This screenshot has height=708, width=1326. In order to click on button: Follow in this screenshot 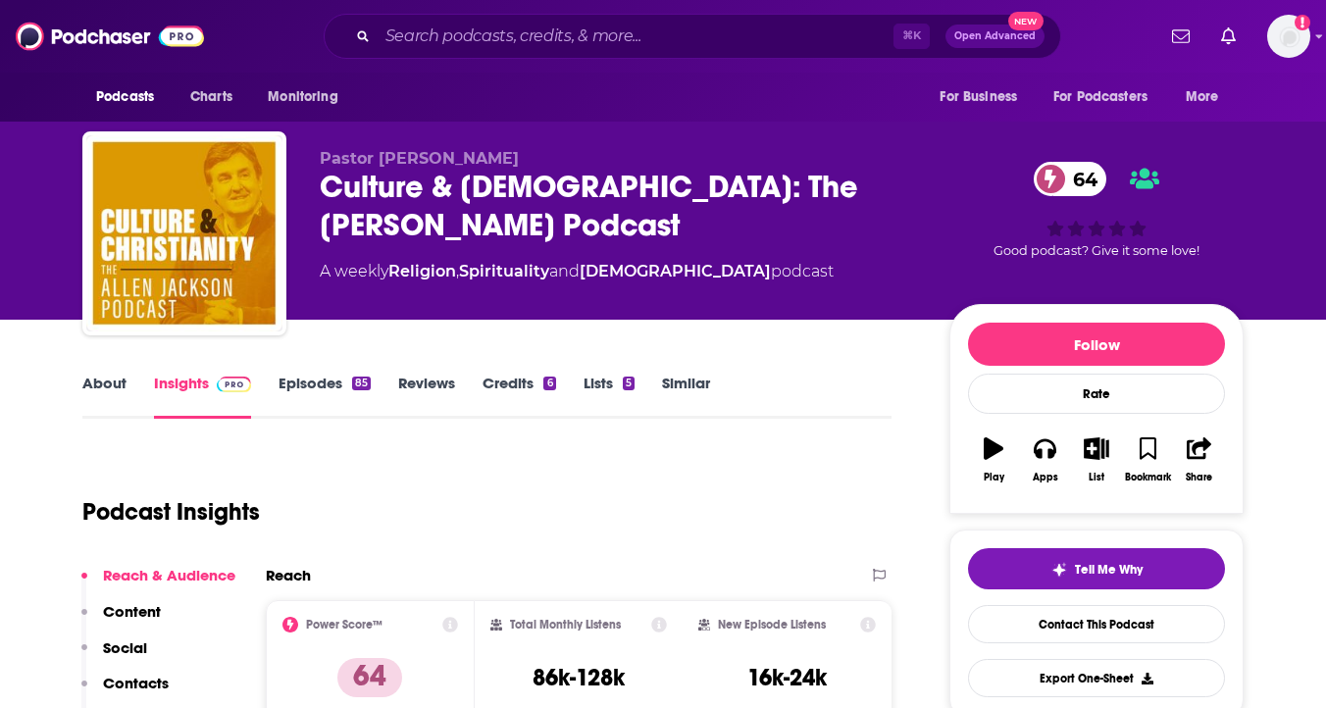, I will do `click(1096, 344)`.